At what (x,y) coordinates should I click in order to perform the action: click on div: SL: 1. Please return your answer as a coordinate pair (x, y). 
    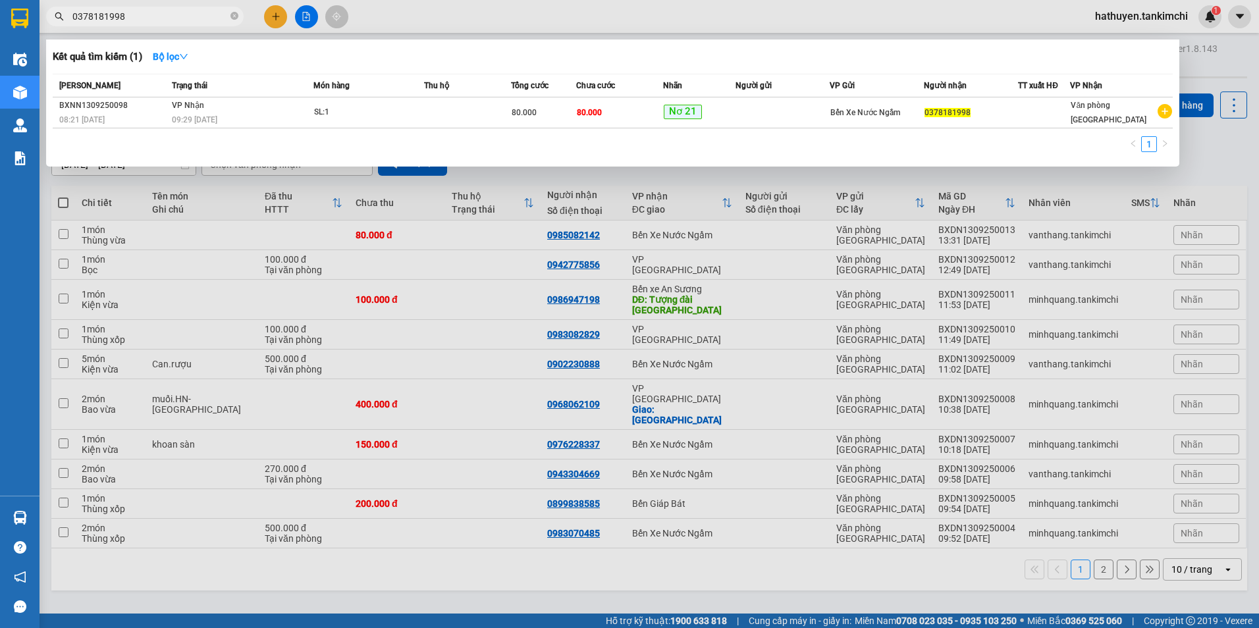
    Looking at the image, I should click on (364, 113).